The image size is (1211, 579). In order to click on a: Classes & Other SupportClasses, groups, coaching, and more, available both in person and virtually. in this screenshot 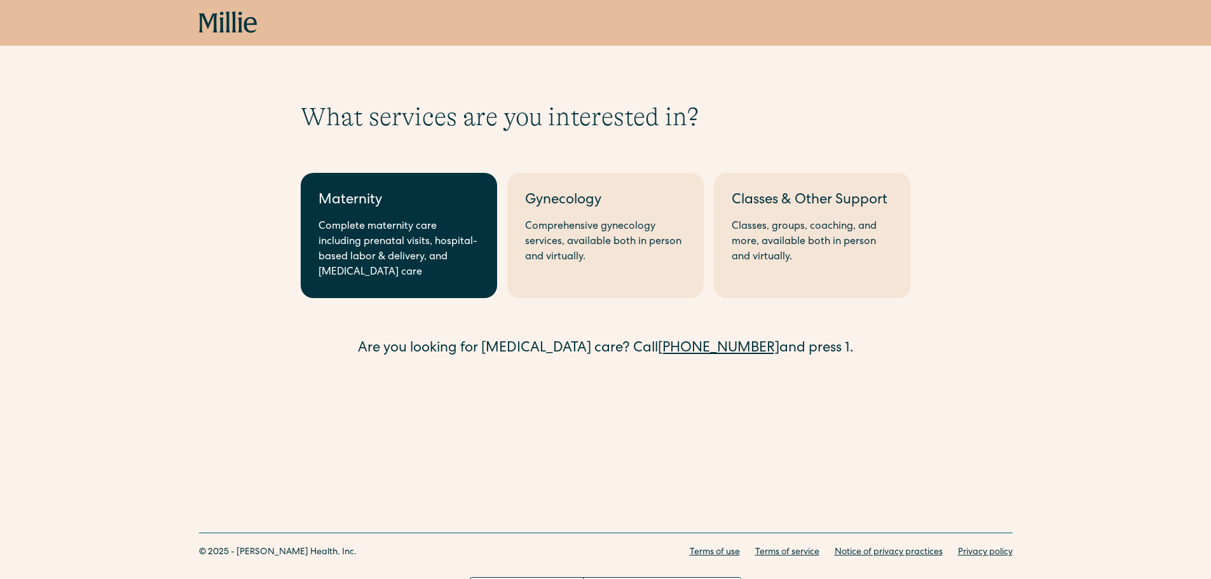, I will do `click(812, 235)`.